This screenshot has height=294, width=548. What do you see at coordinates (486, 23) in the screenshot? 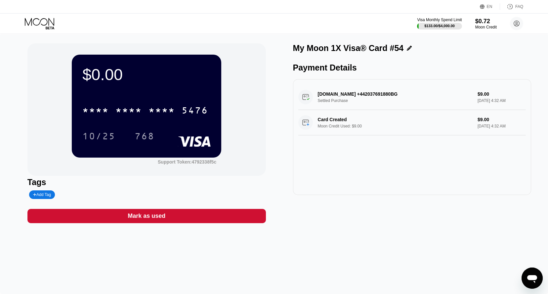
I see `div: $0.72Moon Credit` at bounding box center [486, 23].